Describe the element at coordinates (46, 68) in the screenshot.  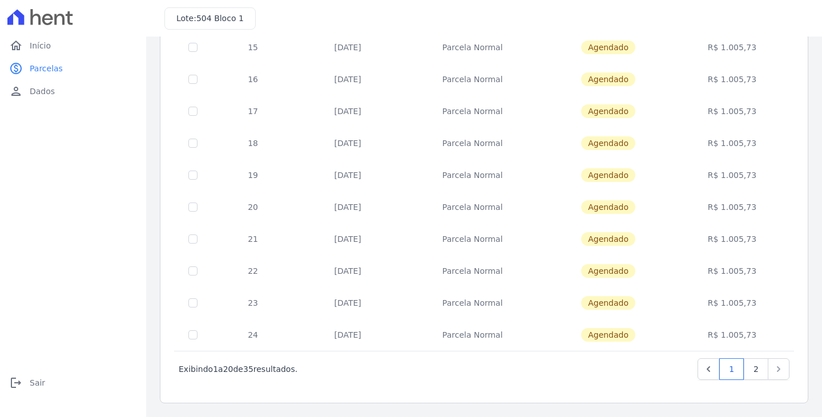
I see `span: Parcelas` at that location.